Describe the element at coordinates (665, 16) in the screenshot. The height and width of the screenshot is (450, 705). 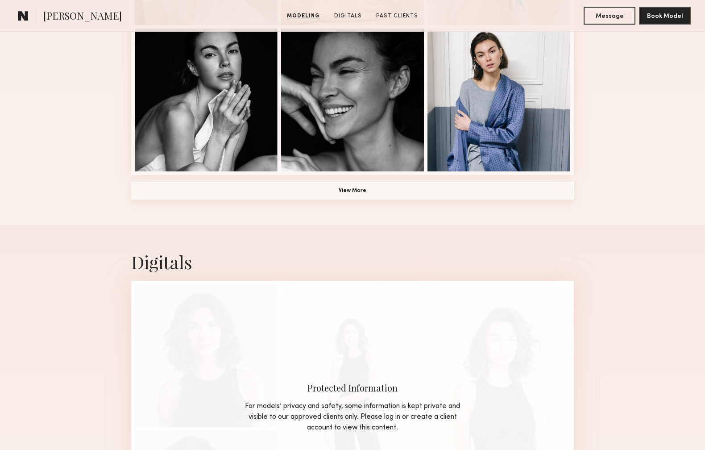
I see `button: Book Model` at that location.